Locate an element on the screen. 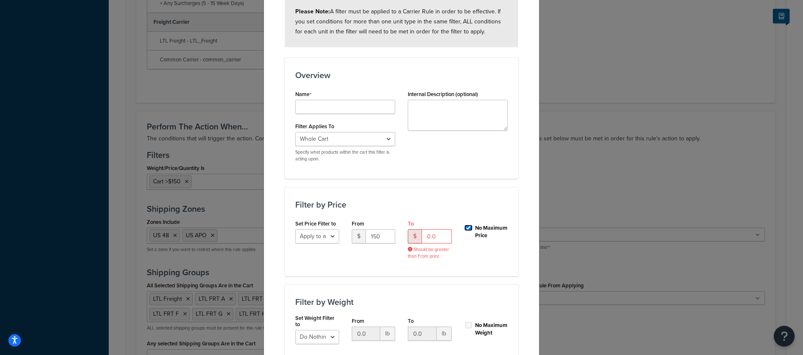 This screenshot has height=355, width=803. strong: Please Note: is located at coordinates (312, 11).